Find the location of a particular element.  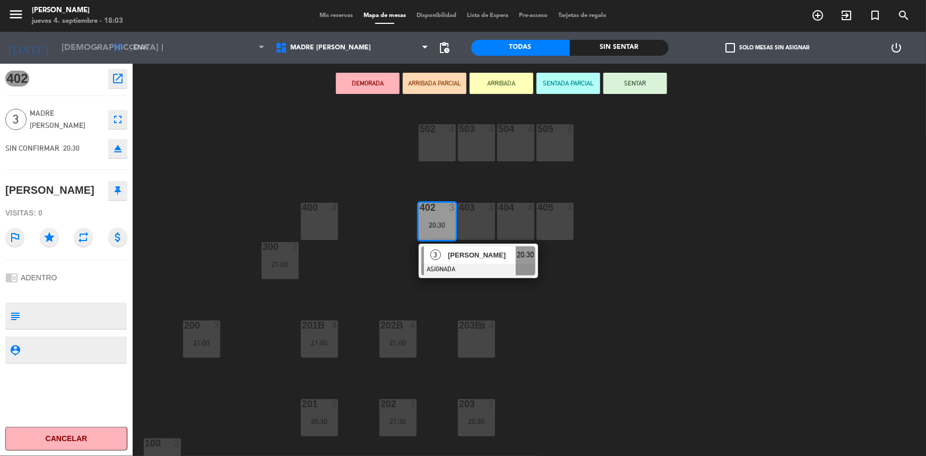

div: 201B is located at coordinates (302, 325).